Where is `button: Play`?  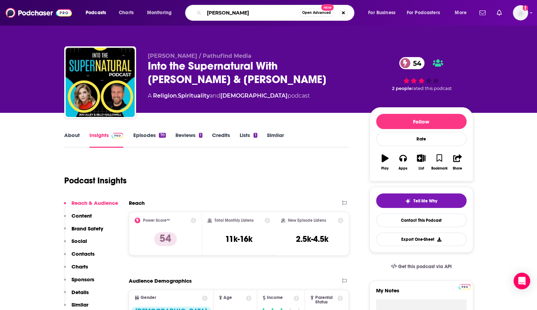
button: Play is located at coordinates (385, 162).